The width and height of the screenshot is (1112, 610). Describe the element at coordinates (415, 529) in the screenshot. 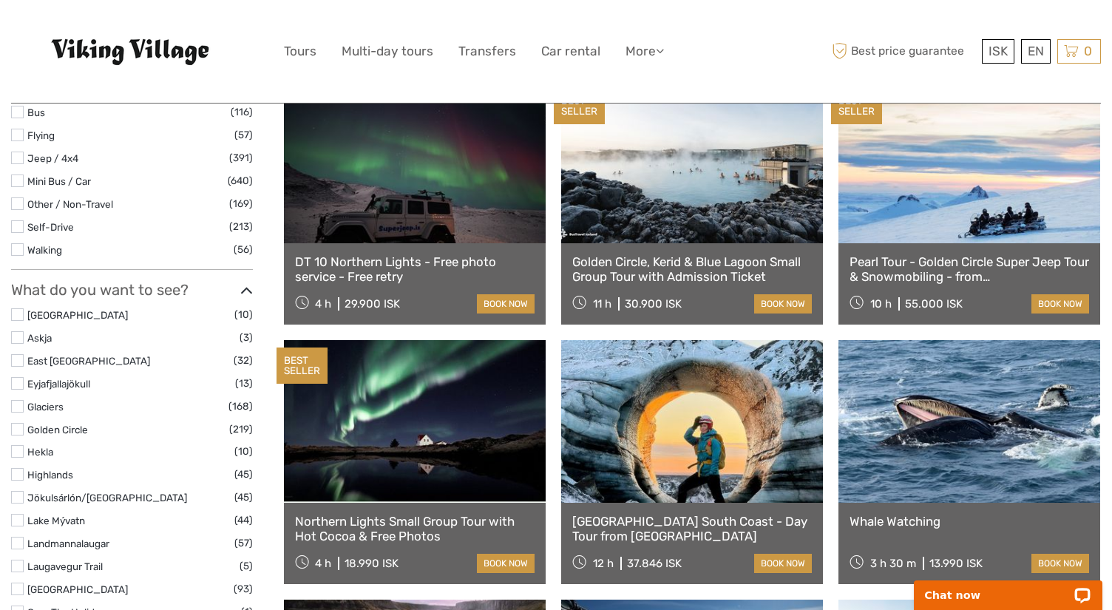

I see `a: Northern Lights Small Group Tour with Hot Cocoa & Free Photos` at that location.